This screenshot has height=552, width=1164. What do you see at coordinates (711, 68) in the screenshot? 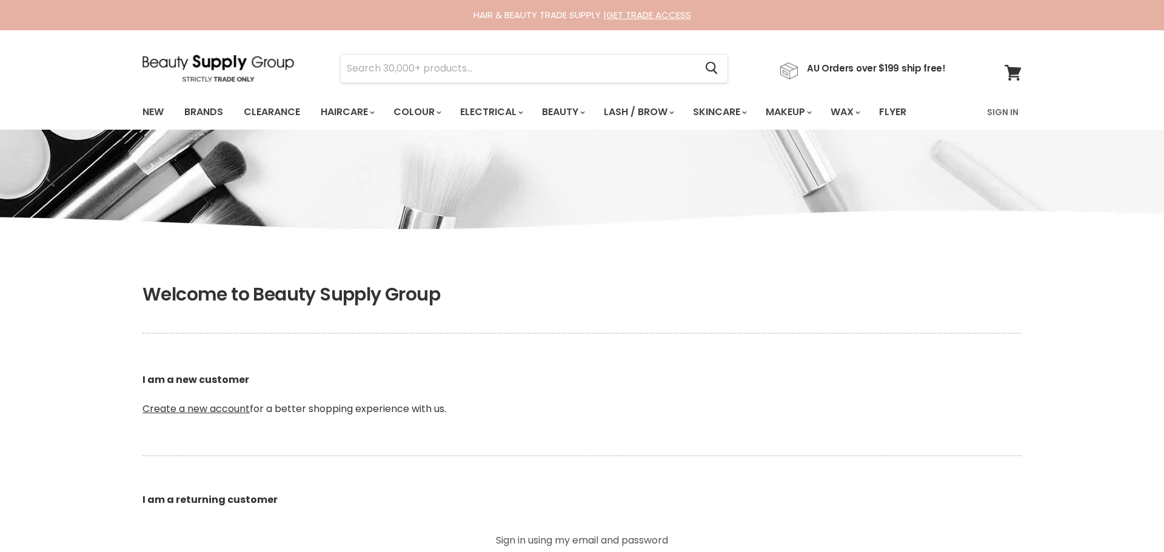
I see `button: Search` at bounding box center [711, 68].